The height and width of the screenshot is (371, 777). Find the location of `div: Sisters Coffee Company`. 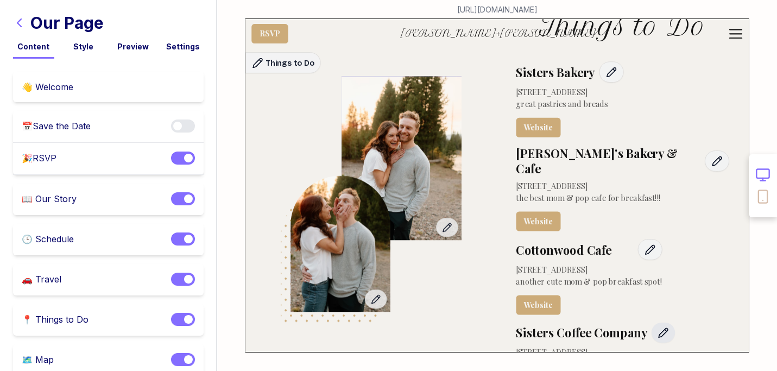

div: Sisters Coffee Company is located at coordinates (582, 332).